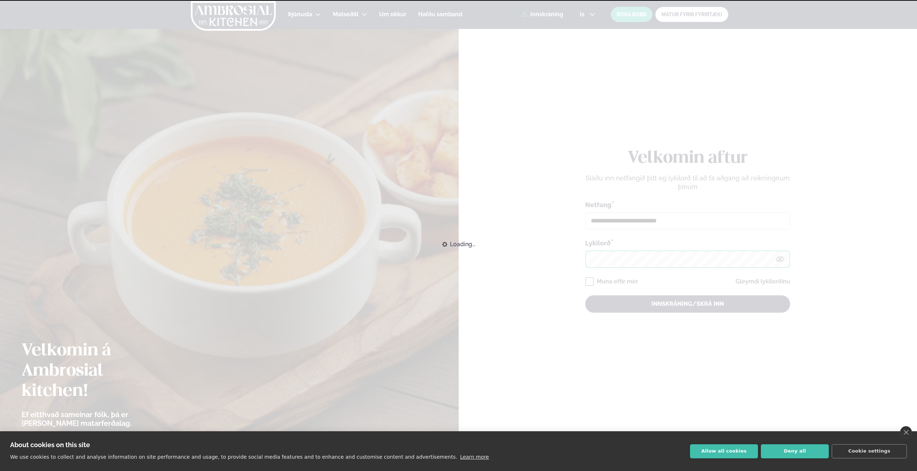  I want to click on button: Deny all, so click(795, 451).